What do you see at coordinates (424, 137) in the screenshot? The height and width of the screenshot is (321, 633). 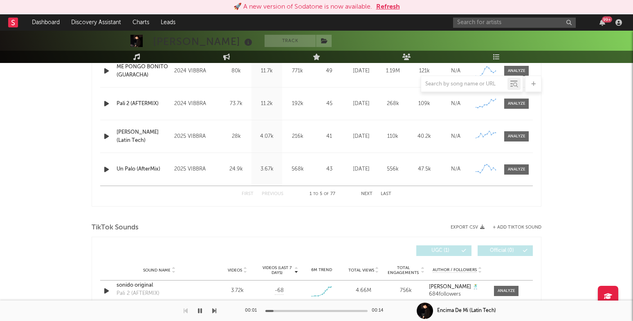 I see `div: 40.2k` at bounding box center [424, 137].